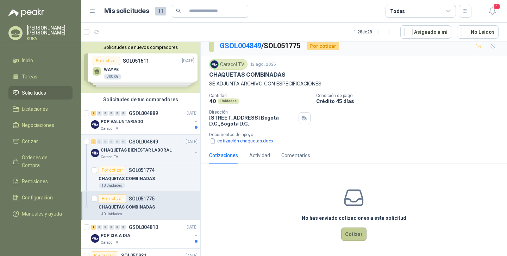 This screenshot has width=507, height=256. What do you see at coordinates (354, 84) in the screenshot?
I see `p: SE ADJUNTA ARCHIVO CON ESPECIFICACIONES` at bounding box center [354, 84].